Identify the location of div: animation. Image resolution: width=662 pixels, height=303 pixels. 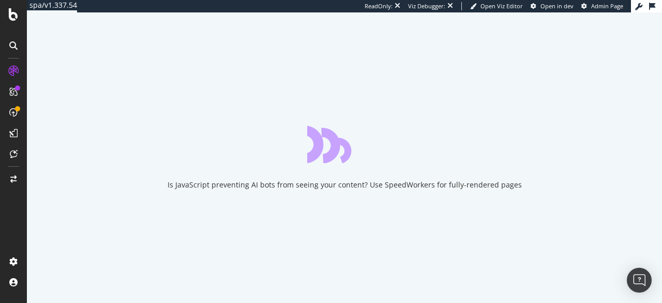
(345, 144).